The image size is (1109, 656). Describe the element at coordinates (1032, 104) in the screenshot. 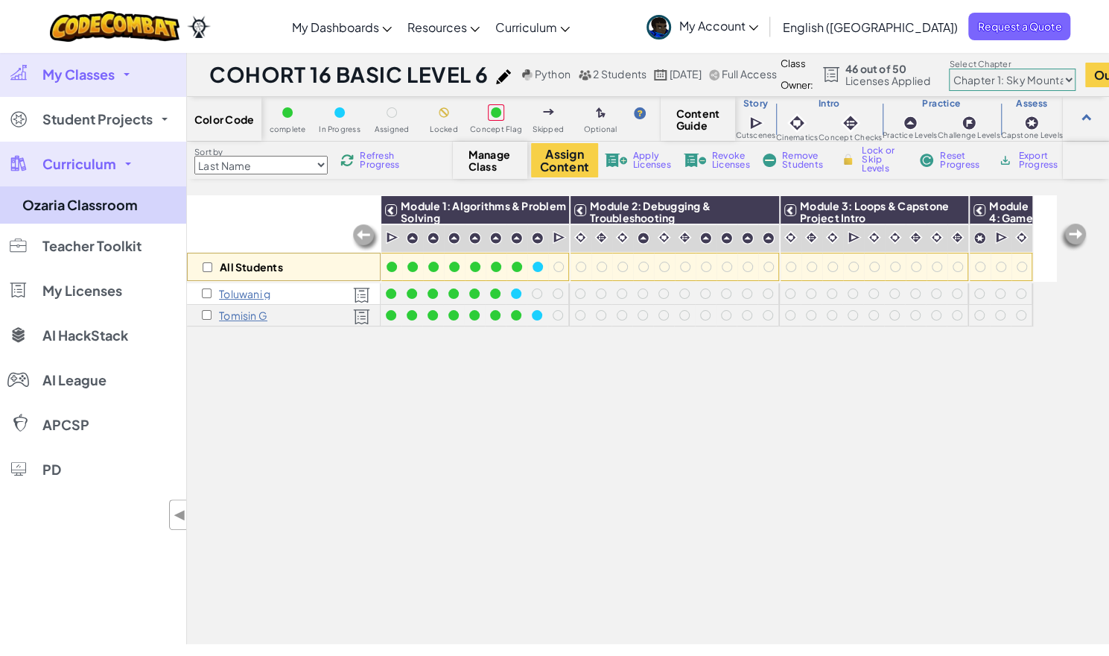

I see `h3: Assess` at that location.